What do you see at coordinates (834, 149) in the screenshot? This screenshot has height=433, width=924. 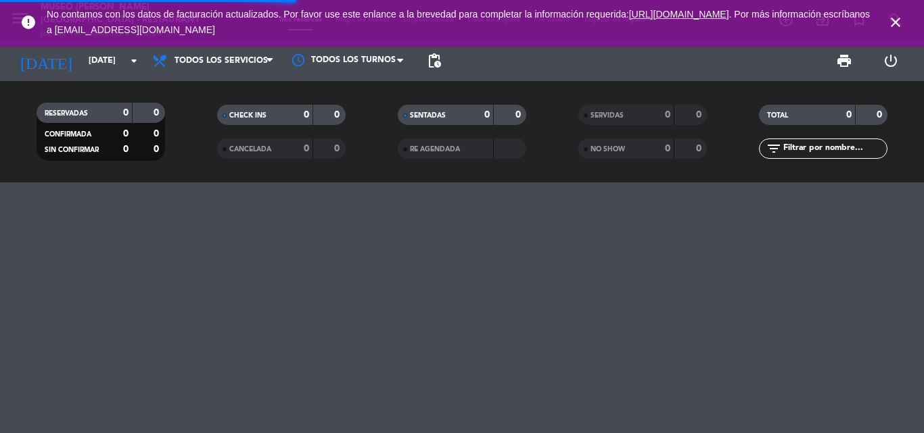 I see `input: Filtrar por nombre...` at bounding box center [834, 149].